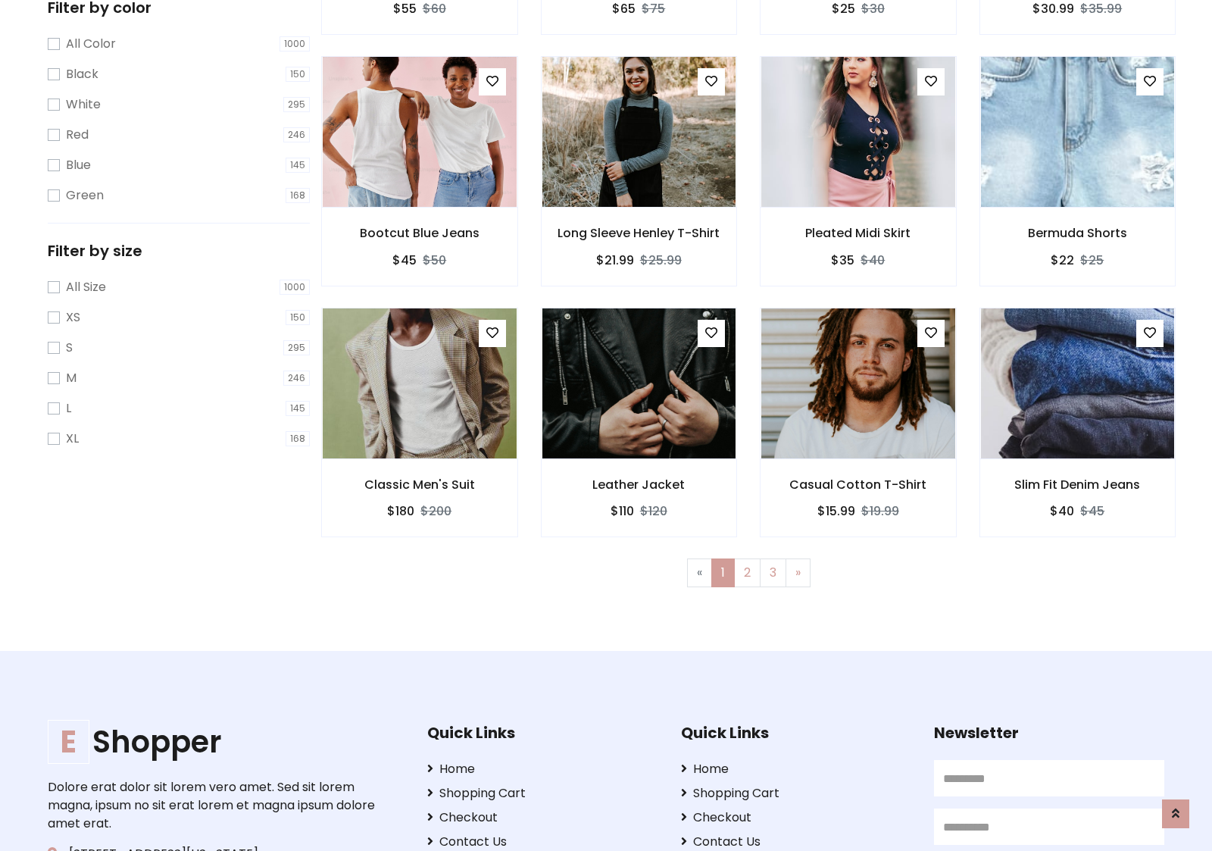 This screenshot has height=851, width=1212. What do you see at coordinates (654, 511) in the screenshot?
I see `del: $120` at bounding box center [654, 511].